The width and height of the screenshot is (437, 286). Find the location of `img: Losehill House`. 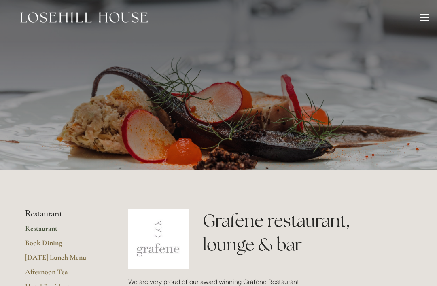

img: Losehill House is located at coordinates (84, 17).